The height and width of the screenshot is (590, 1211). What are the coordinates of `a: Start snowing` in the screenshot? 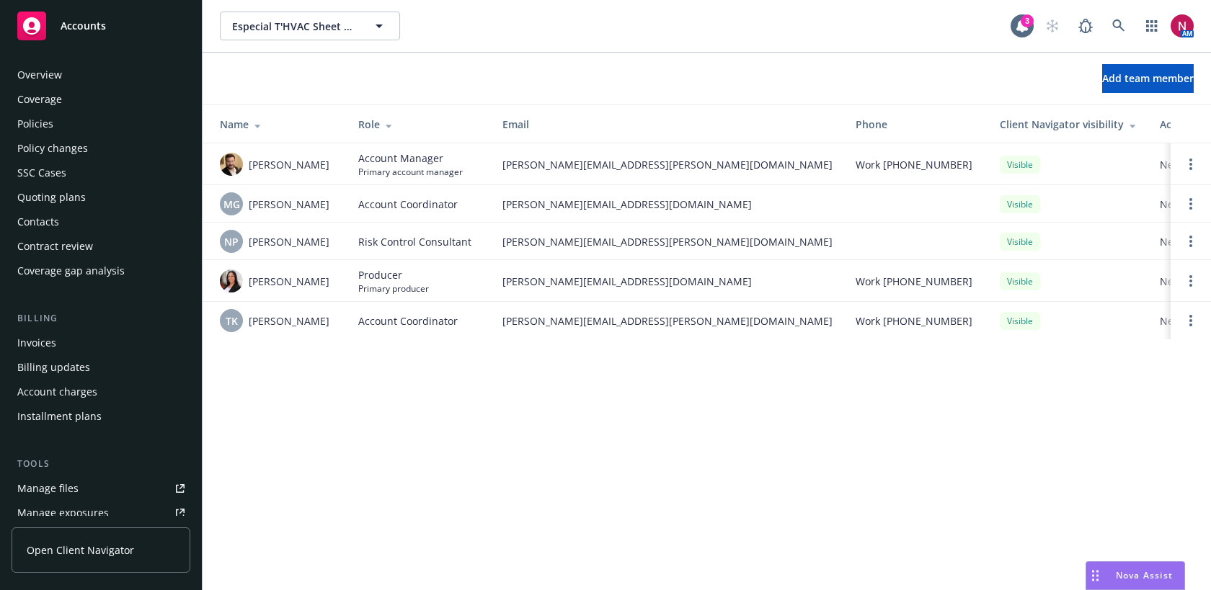 It's located at (1052, 26).